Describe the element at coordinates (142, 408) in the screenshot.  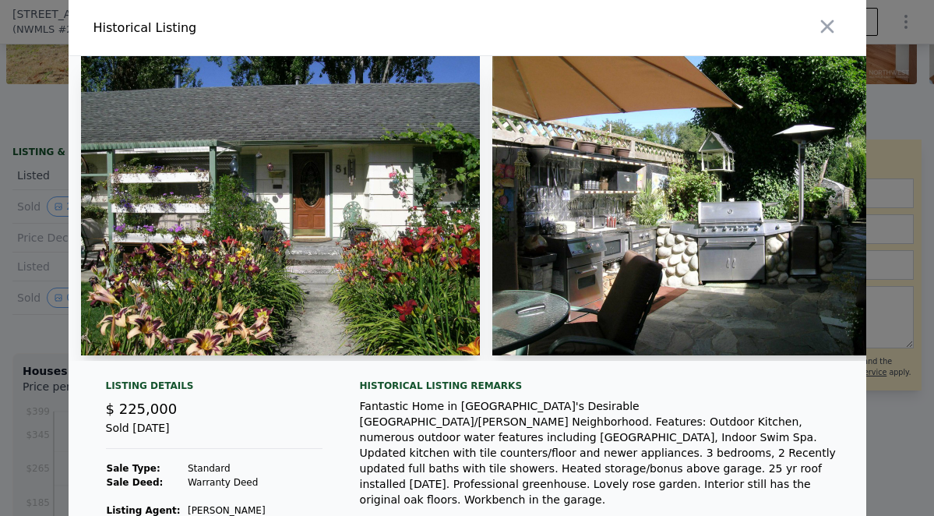
I see `span: $ 225,000` at that location.